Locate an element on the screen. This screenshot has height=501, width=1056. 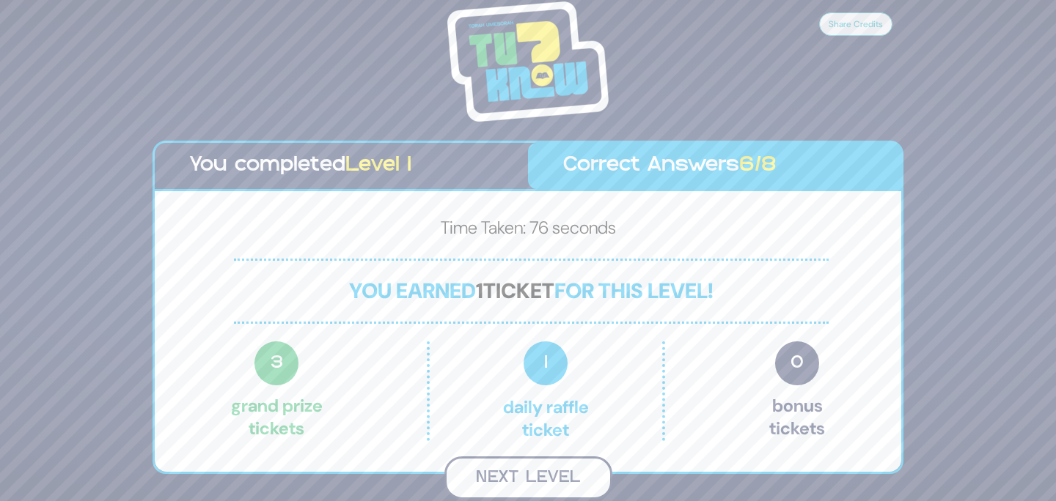
button: Next Level is located at coordinates (528, 478).